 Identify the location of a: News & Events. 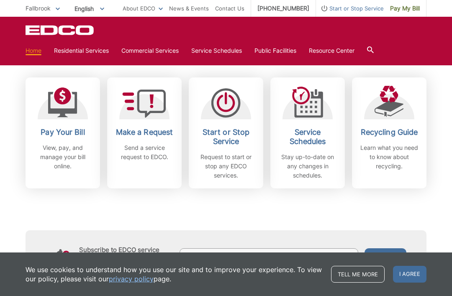
(189, 8).